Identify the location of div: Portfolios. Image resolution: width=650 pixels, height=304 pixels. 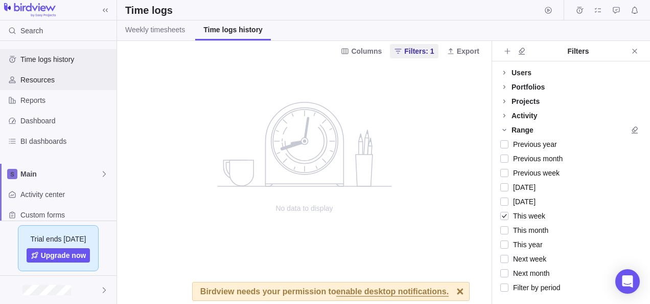
(528, 87).